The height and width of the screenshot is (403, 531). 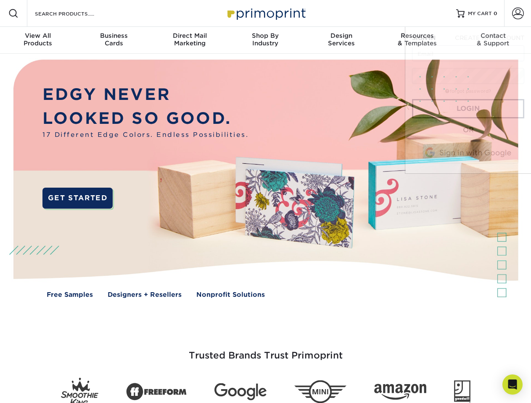 I want to click on span: Direct Mail, so click(x=189, y=36).